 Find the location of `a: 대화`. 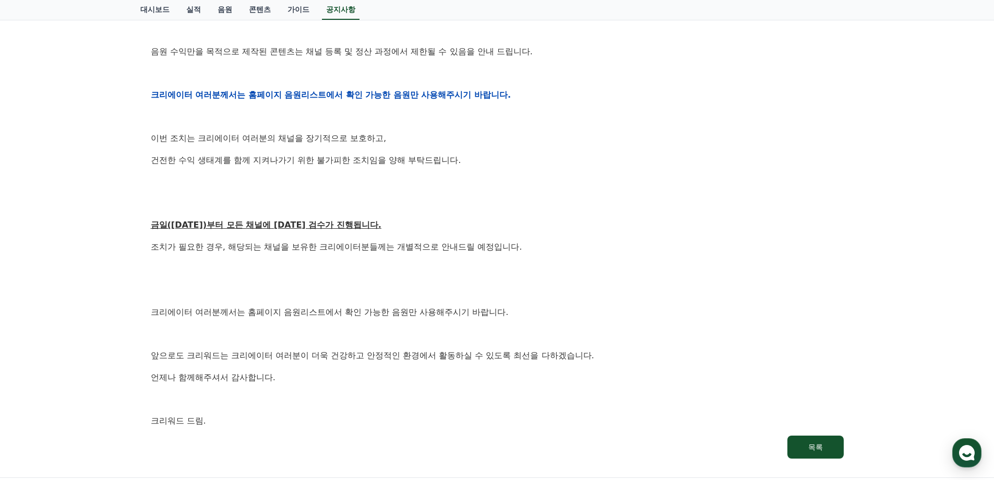

a: 대화 is located at coordinates (102, 344).